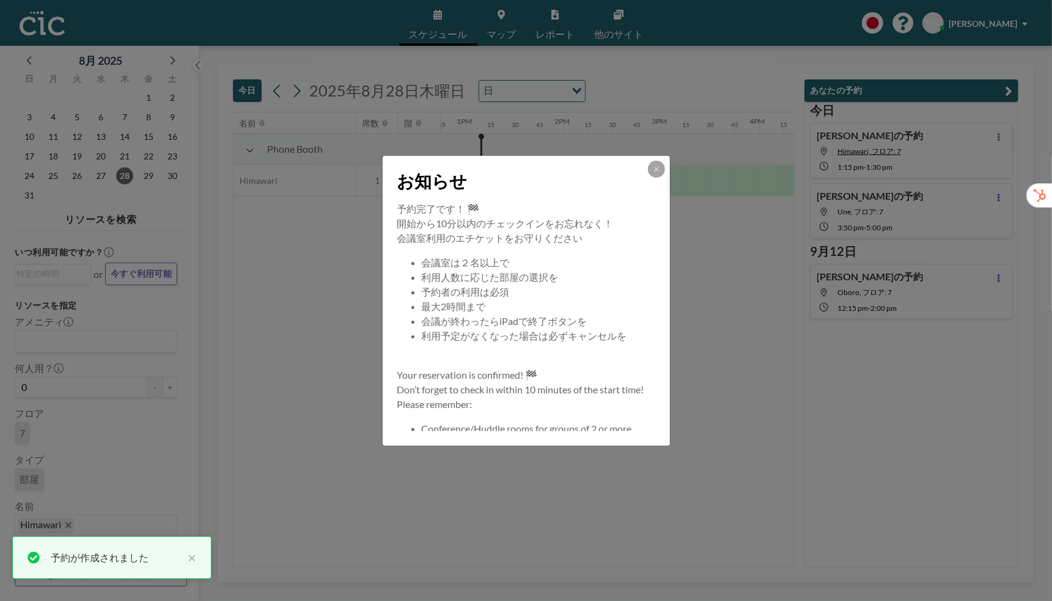 Image resolution: width=1052 pixels, height=601 pixels. I want to click on button: close, so click(189, 558).